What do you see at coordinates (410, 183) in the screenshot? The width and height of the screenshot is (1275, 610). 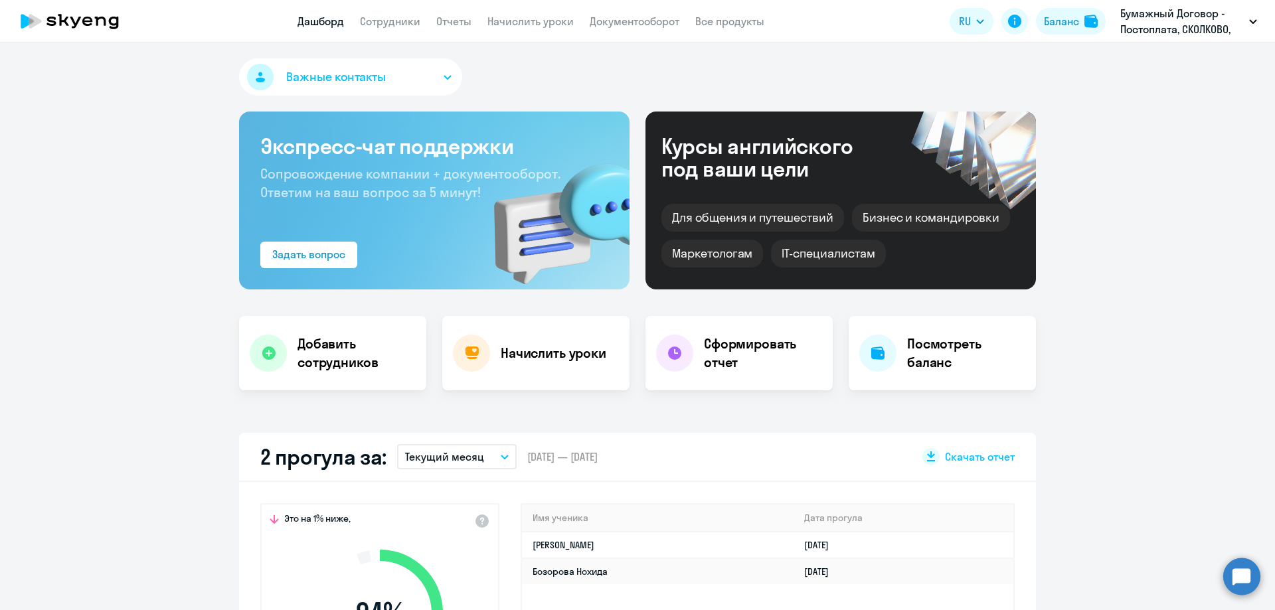 I see `span: Сопровождение компании + документооборот. Ответим на ваш вопрос за 5 минут!` at bounding box center [410, 183].